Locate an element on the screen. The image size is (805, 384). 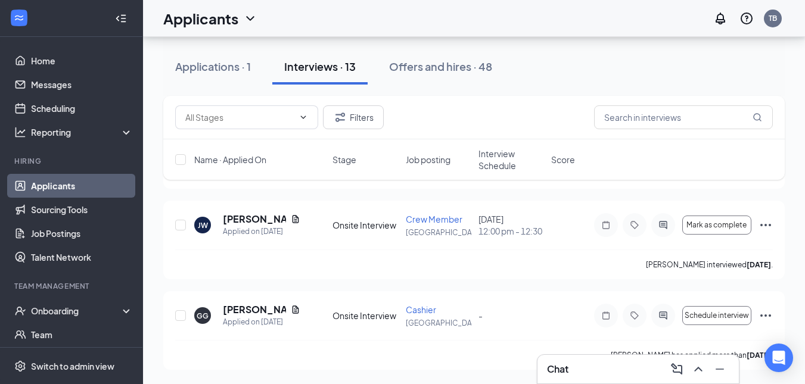
svg: Filter is located at coordinates (340, 117).